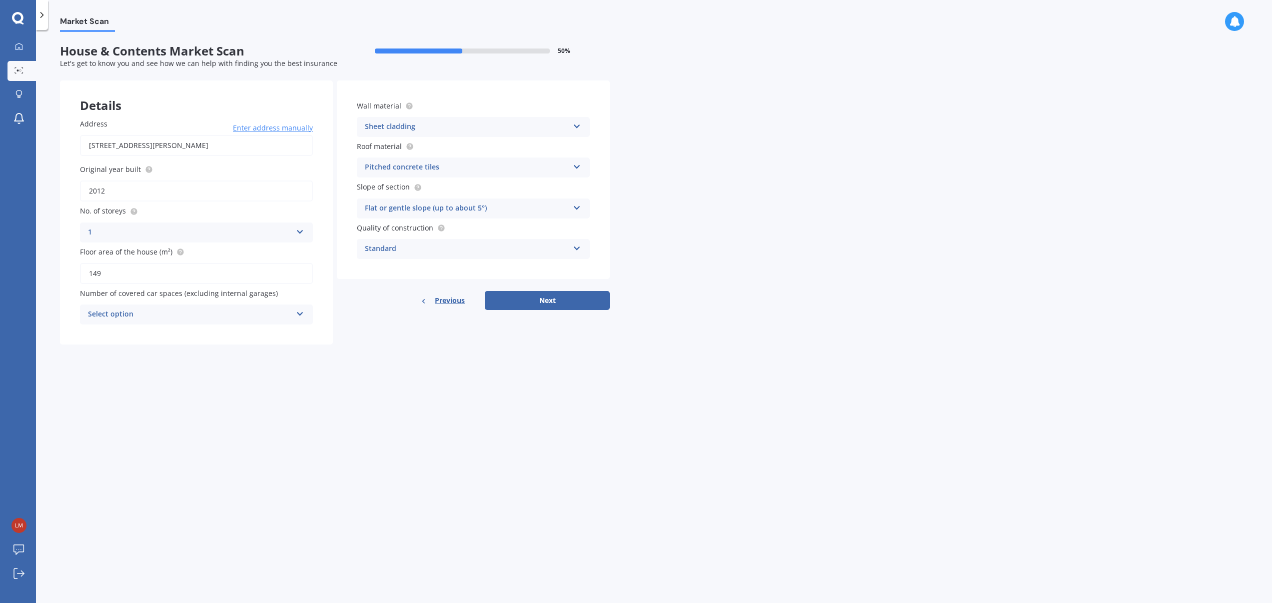  What do you see at coordinates (126, 251) in the screenshot?
I see `span: Floor area of the house (m²)` at bounding box center [126, 251].